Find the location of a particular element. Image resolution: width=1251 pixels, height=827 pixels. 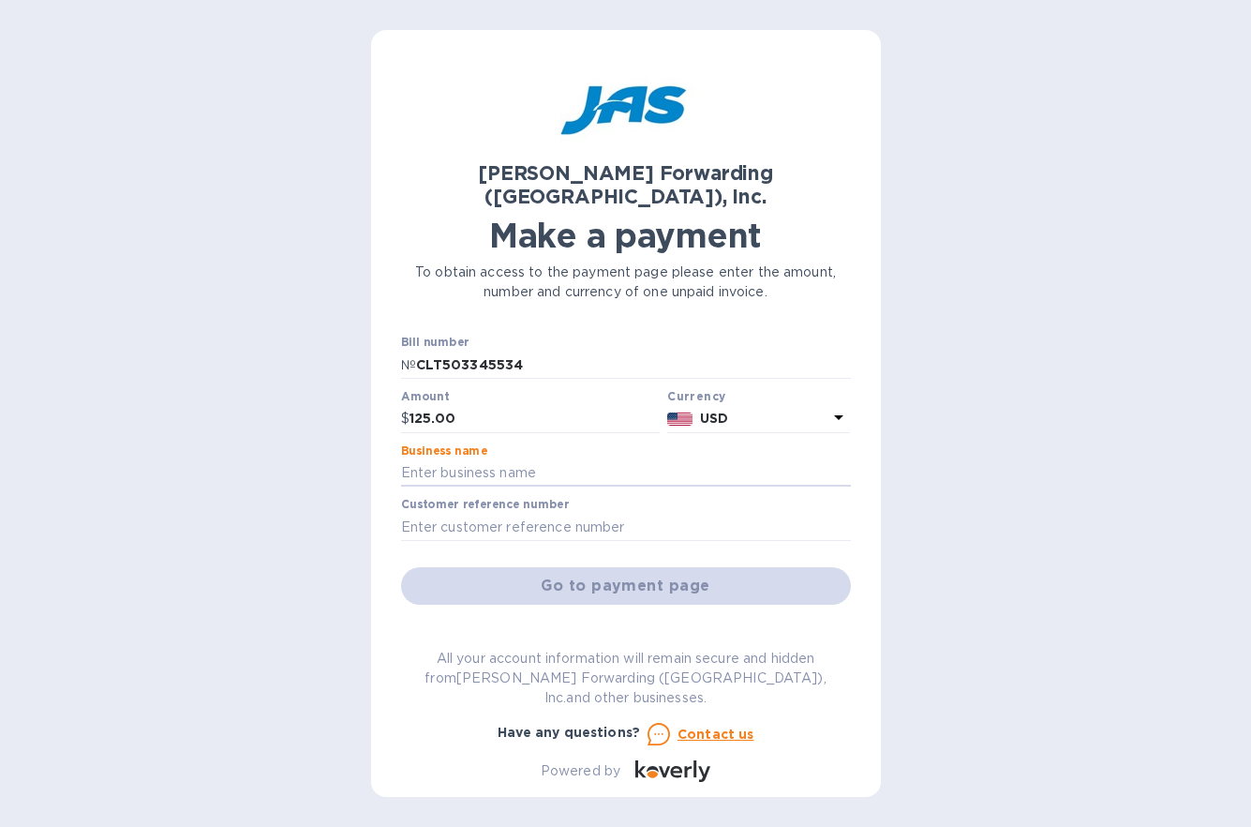

label: Customer reference number is located at coordinates (485, 505).